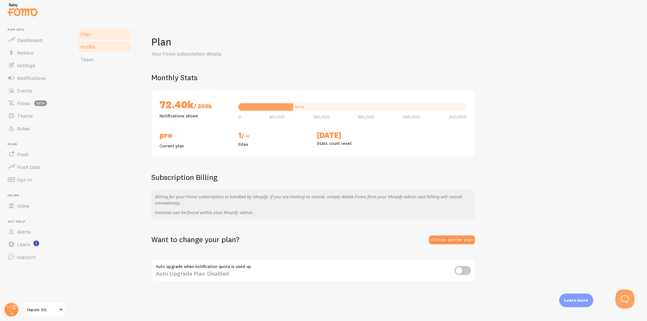 This screenshot has height=321, width=647. What do you see at coordinates (366, 117) in the screenshot?
I see `span: 180,000` at bounding box center [366, 117].